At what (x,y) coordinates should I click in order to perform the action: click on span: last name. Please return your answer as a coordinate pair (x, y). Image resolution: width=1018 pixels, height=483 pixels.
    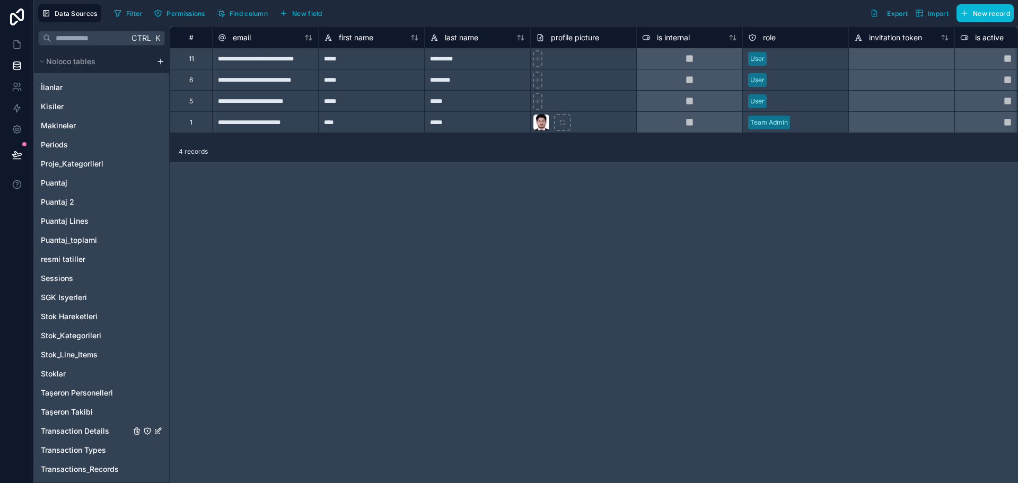
    Looking at the image, I should click on (461, 38).